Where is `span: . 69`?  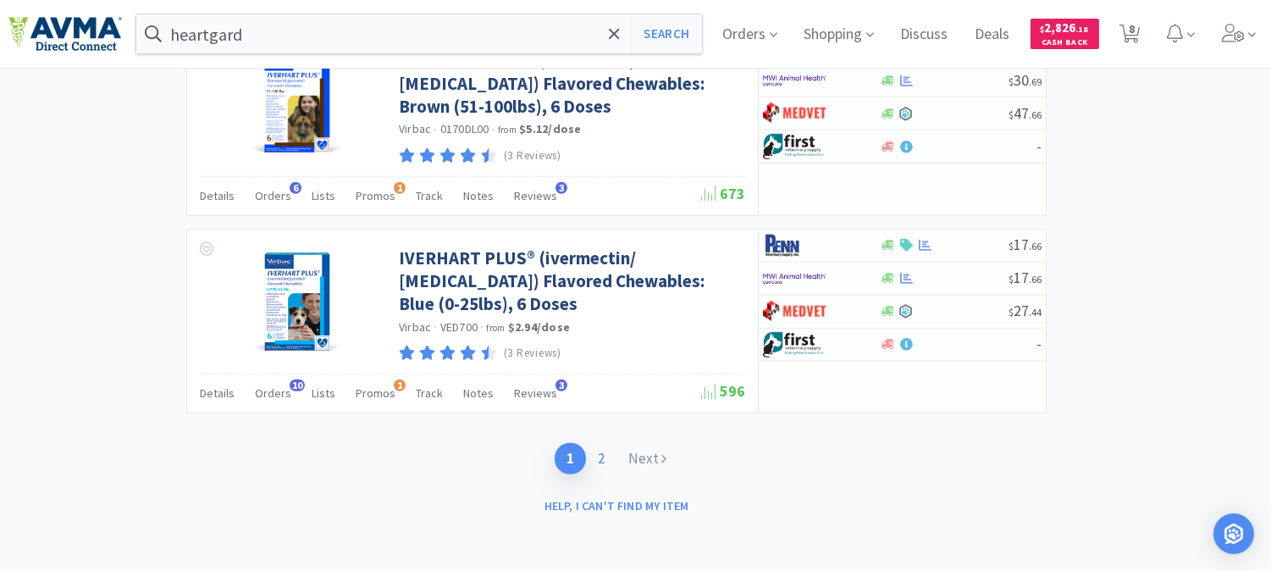 span: . 69 is located at coordinates (1035, 81).